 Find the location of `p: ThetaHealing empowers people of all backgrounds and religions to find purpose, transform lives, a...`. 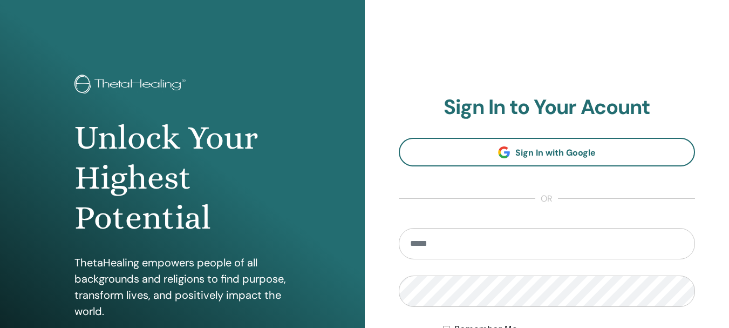

p: ThetaHealing empowers people of all backgrounds and religions to find purpose, transform lives, a... is located at coordinates (182, 287).